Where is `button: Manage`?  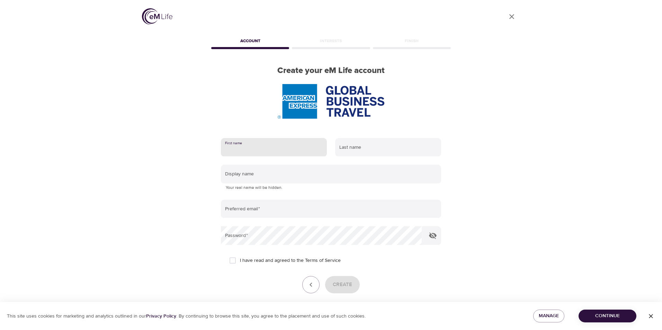 button: Manage is located at coordinates (549, 316).